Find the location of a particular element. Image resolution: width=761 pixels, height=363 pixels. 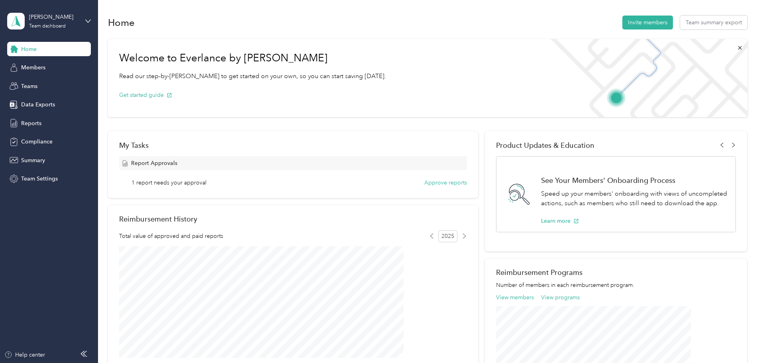

span: Home is located at coordinates (29, 49).